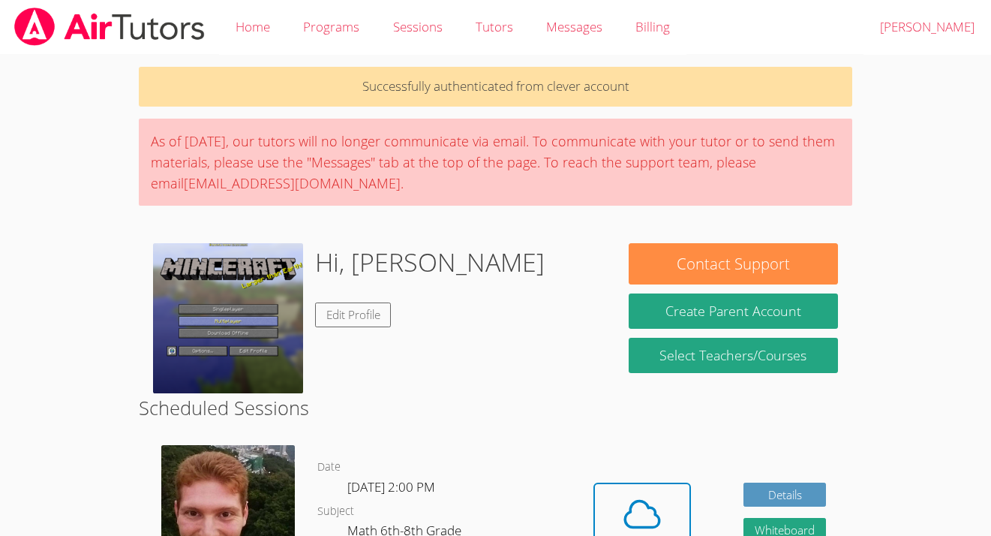 The image size is (991, 536). Describe the element at coordinates (733, 355) in the screenshot. I see `a: Select Teachers/Courses` at that location.